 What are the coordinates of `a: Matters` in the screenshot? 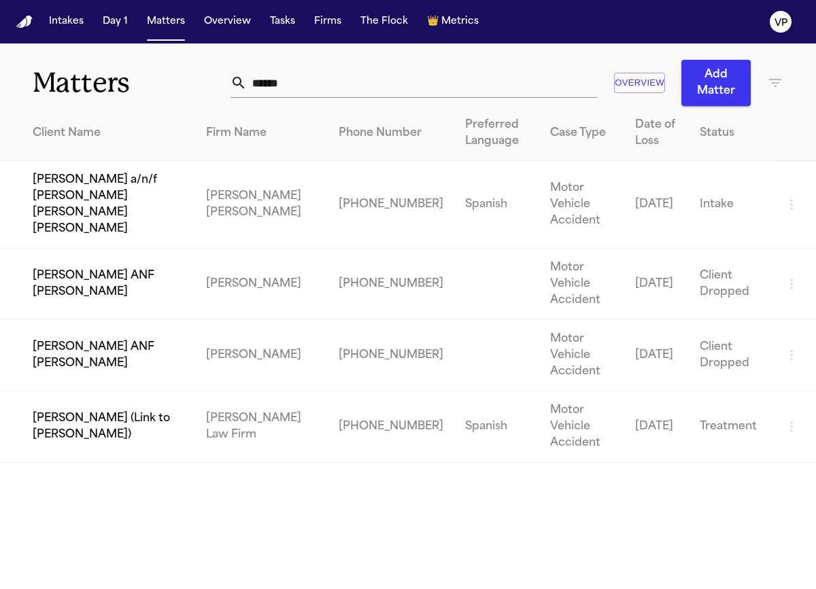 It's located at (166, 22).